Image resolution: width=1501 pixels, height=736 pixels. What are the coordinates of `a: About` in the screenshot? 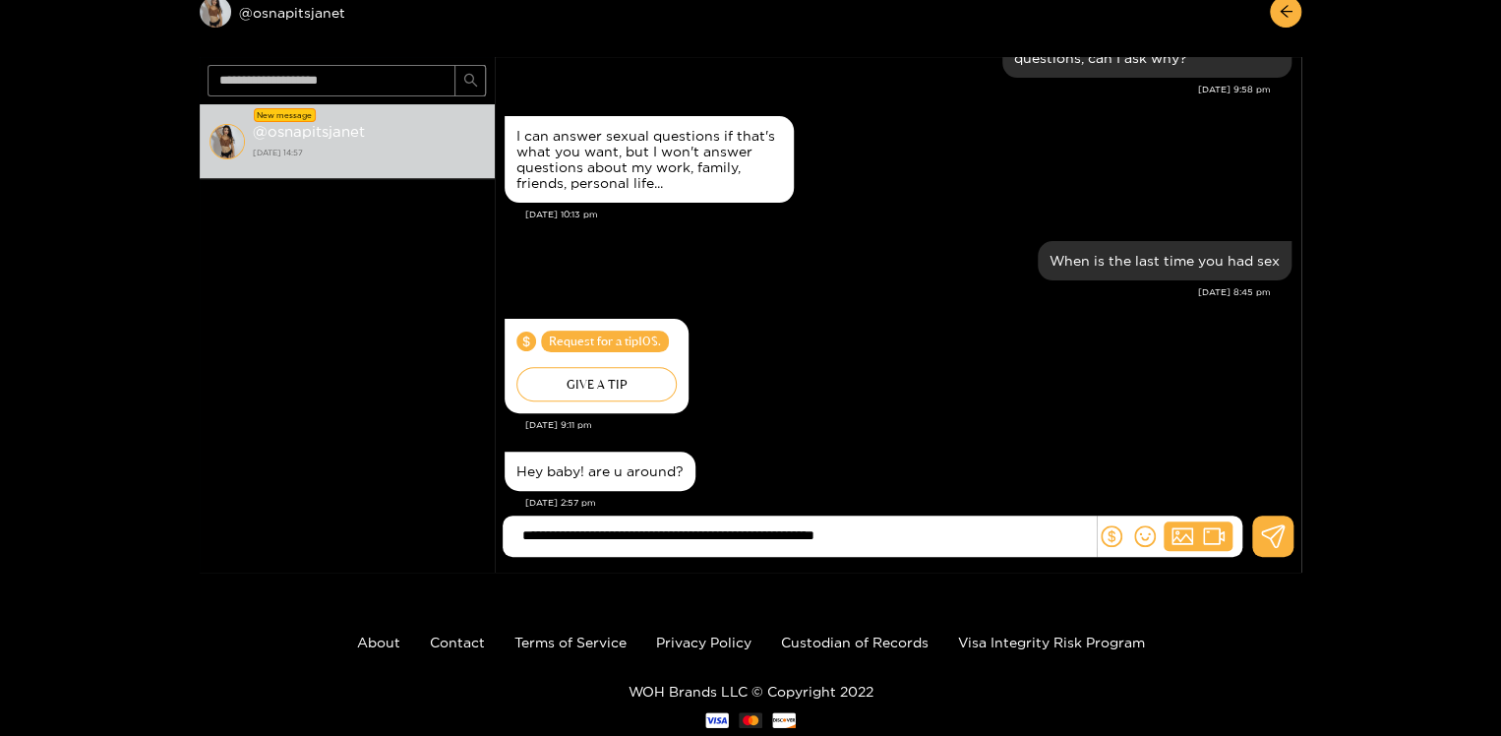 It's located at (379, 641).